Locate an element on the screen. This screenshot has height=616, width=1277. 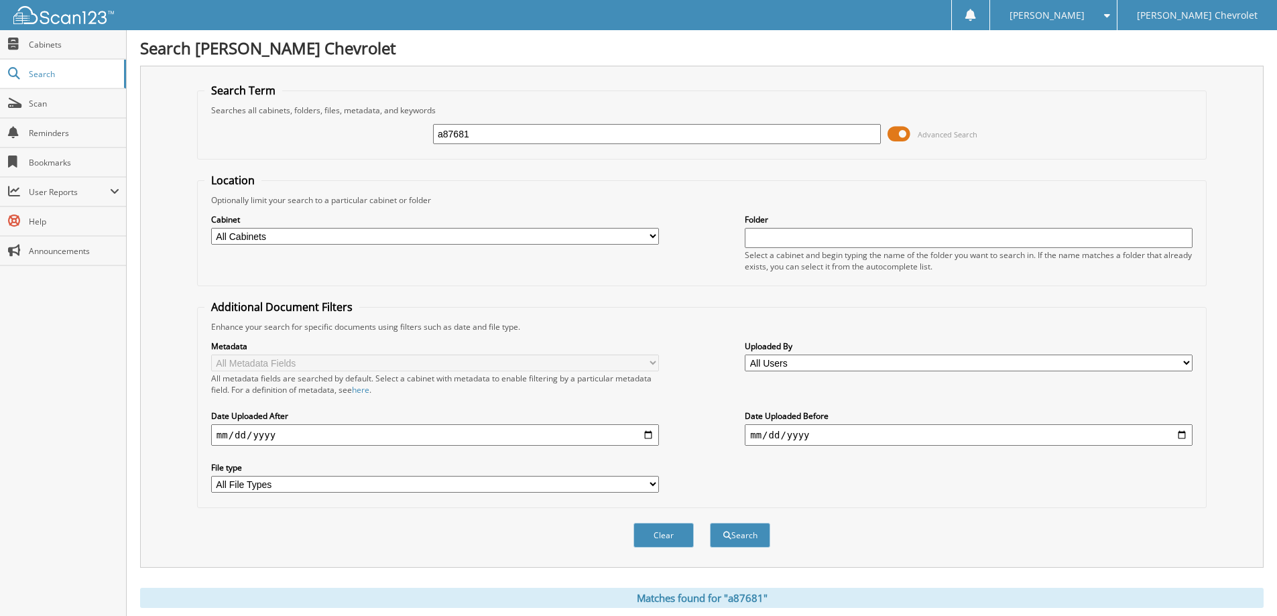
div: All metadata fields are searched by default. Select a cabinet with metadata to enable filtering b... is located at coordinates (435, 384).